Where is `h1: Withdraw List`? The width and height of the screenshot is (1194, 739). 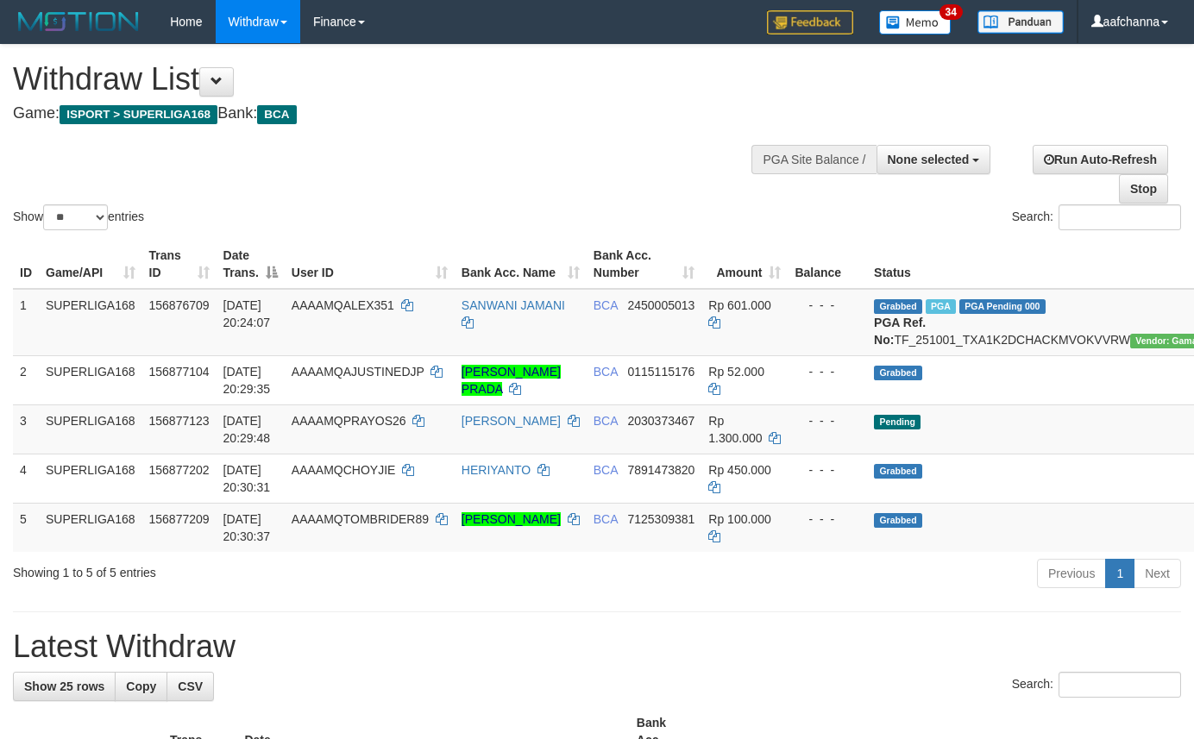 h1: Withdraw List is located at coordinates (396, 79).